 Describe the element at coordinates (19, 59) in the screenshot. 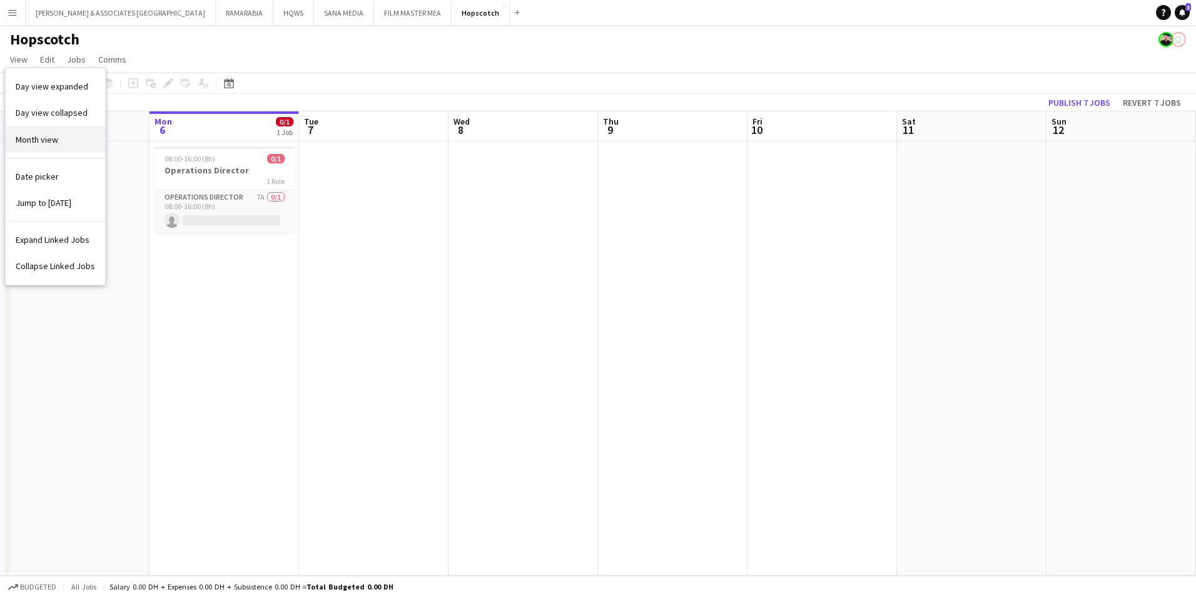

I see `a: View` at that location.